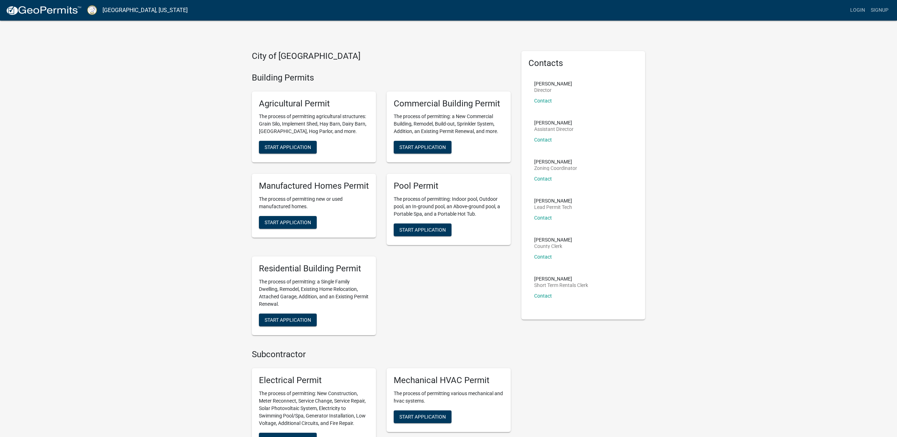  I want to click on p: Director, so click(553, 90).